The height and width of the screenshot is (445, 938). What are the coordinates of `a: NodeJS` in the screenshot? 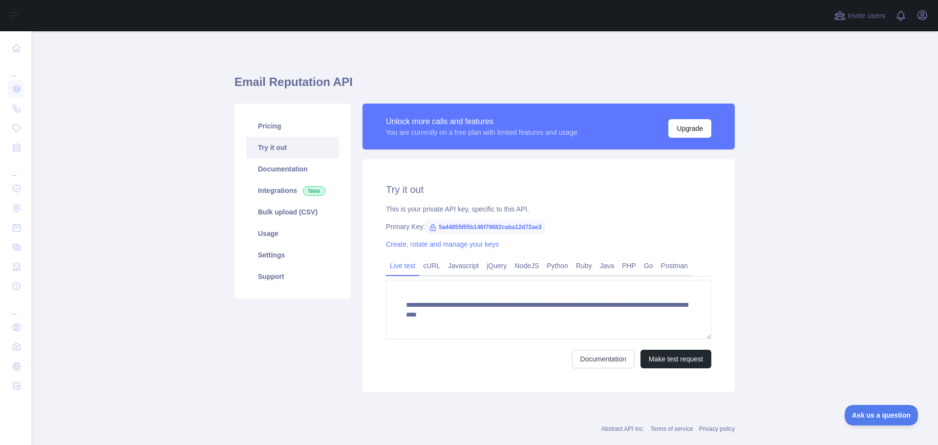 It's located at (527, 266).